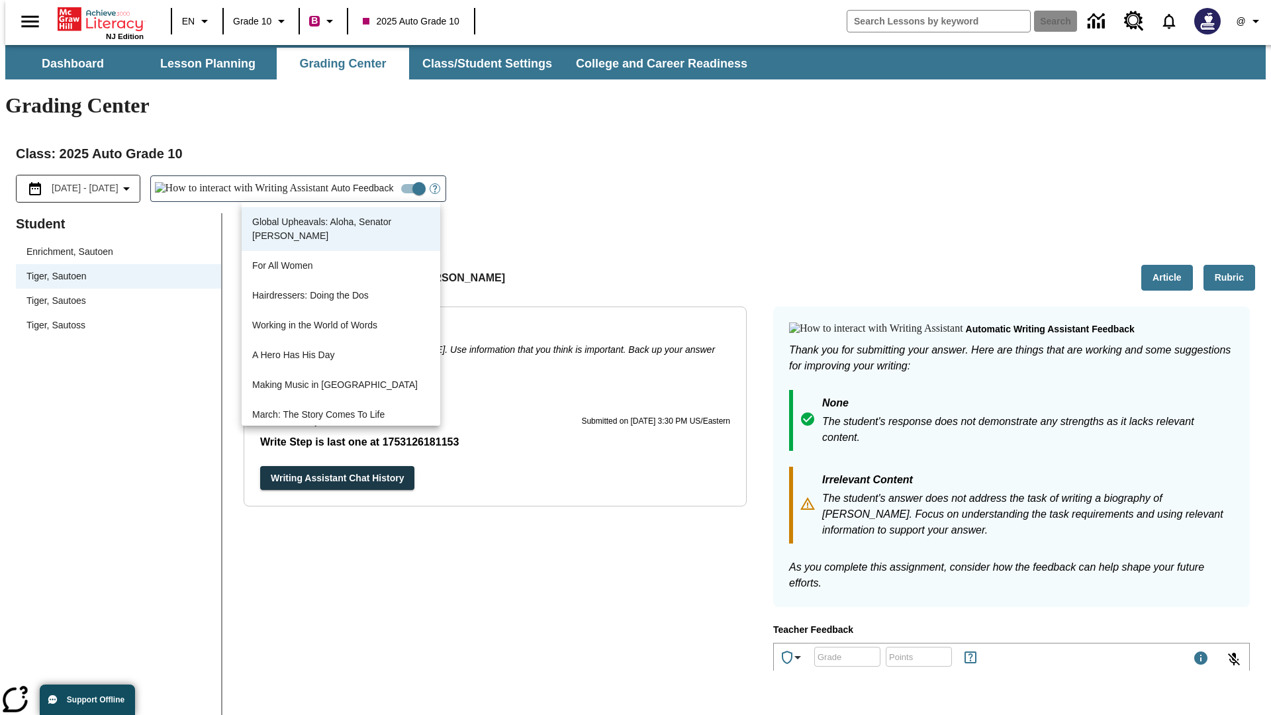 Image resolution: width=1271 pixels, height=715 pixels. Describe the element at coordinates (341, 266) in the screenshot. I see `p: For All Women` at that location.